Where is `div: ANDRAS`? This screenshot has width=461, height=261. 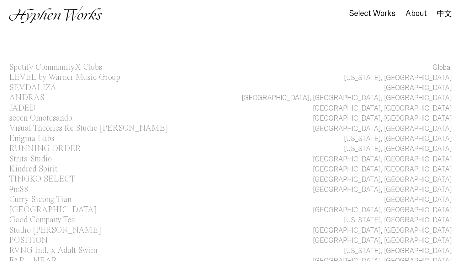
div: ANDRAS is located at coordinates (27, 98).